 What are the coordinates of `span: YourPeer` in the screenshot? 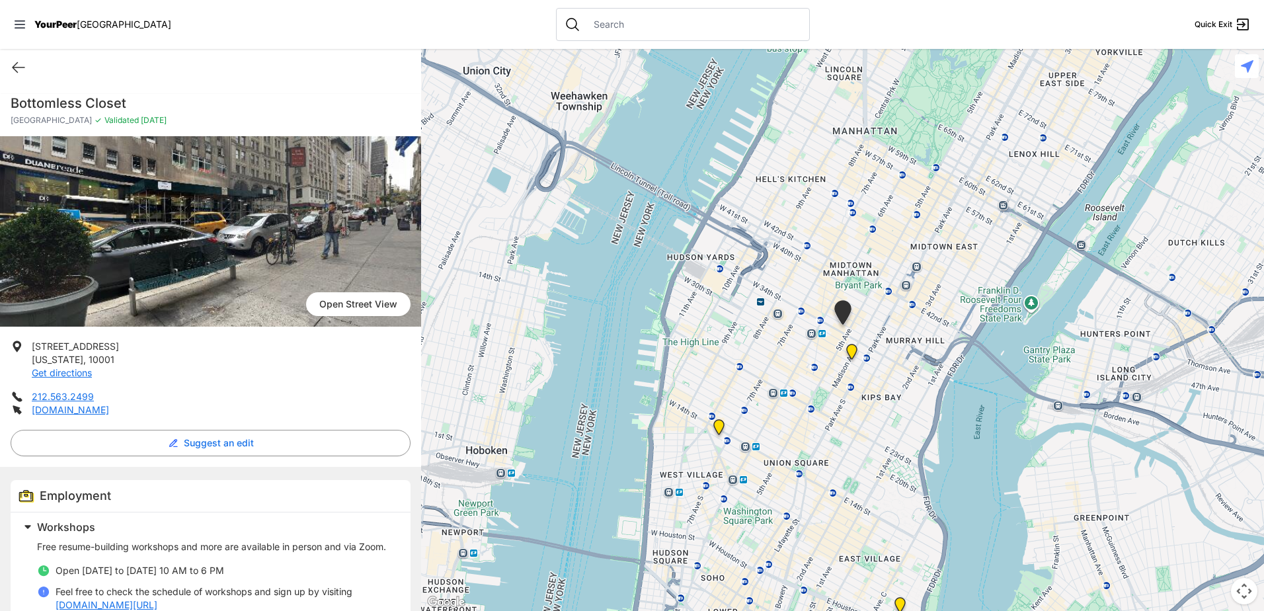 It's located at (56, 24).